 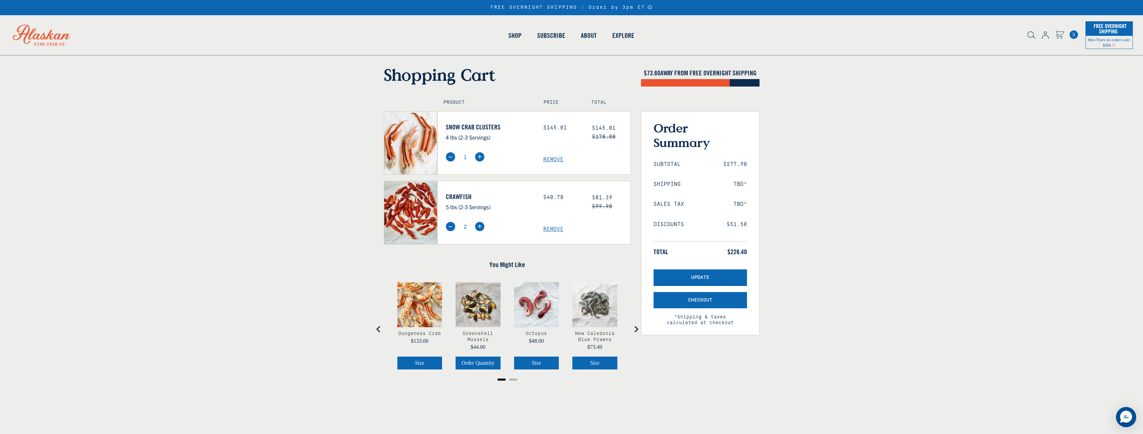 I want to click on span: $145.01, so click(x=604, y=128).